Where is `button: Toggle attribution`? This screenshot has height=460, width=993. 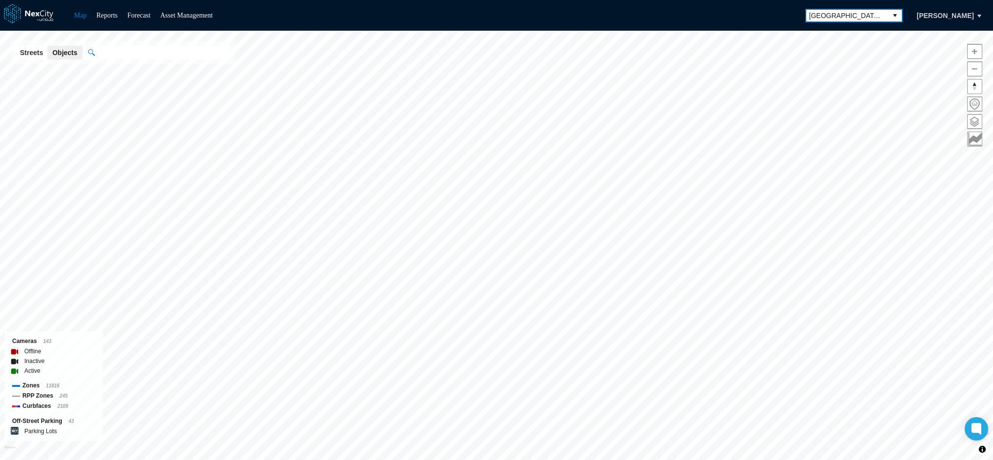 button: Toggle attribution is located at coordinates (982, 449).